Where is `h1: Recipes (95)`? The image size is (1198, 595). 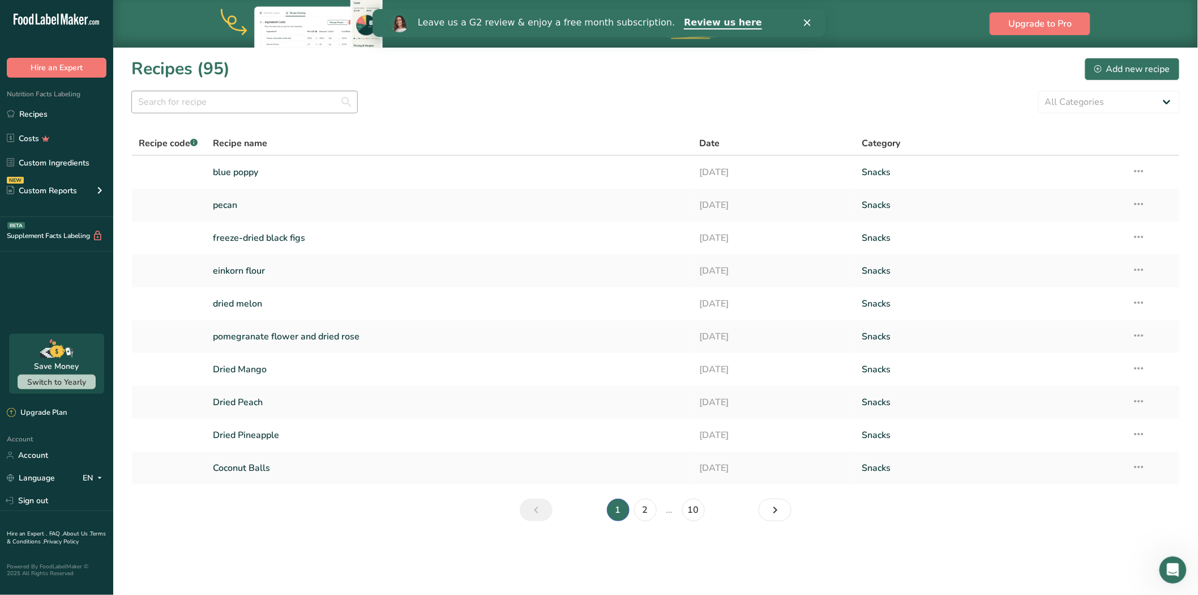
h1: Recipes (95) is located at coordinates (181, 69).